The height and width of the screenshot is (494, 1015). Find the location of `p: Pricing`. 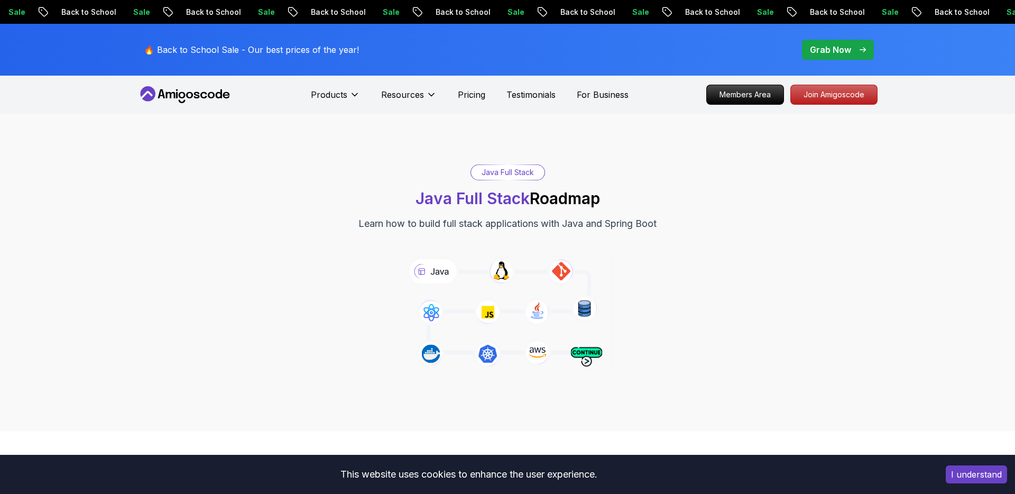

p: Pricing is located at coordinates (472, 95).